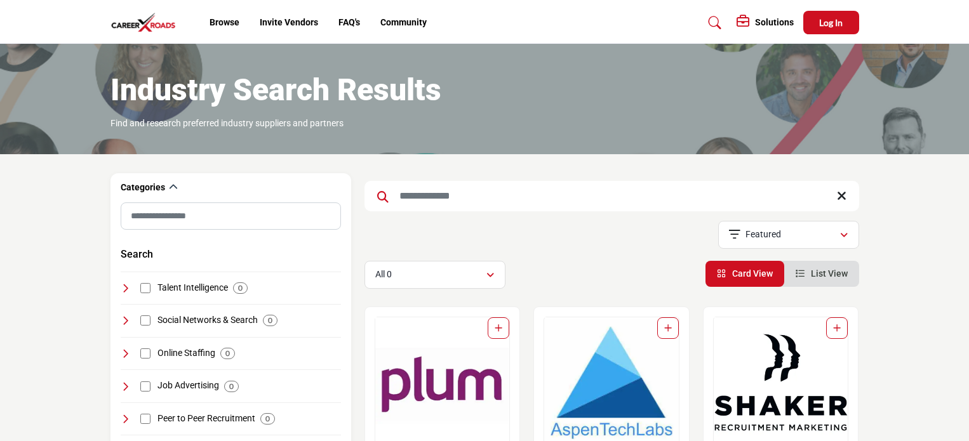 This screenshot has width=969, height=441. What do you see at coordinates (821, 274) in the screenshot?
I see `a: View List` at bounding box center [821, 274].